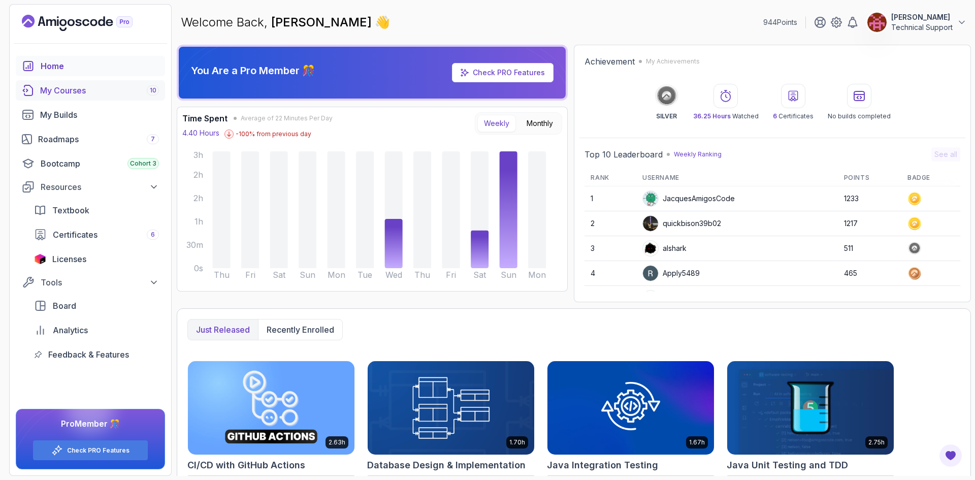  Describe the element at coordinates (205, 118) in the screenshot. I see `h3: Time Spent` at that location.